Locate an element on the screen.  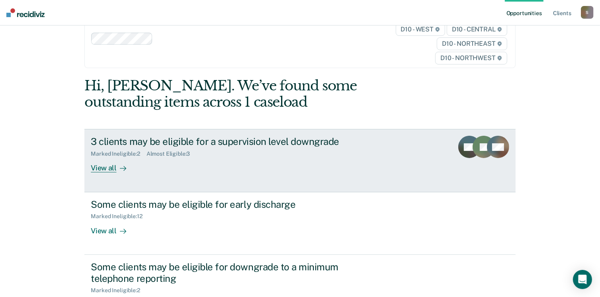
div: Open Intercom Messenger is located at coordinates (582, 280).